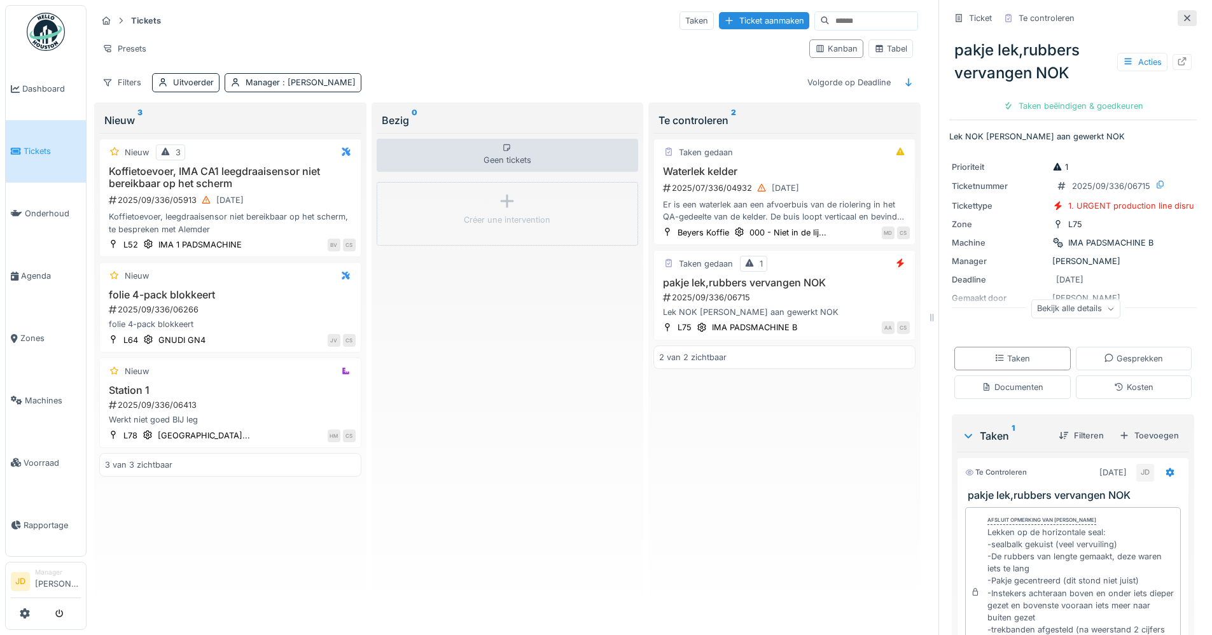 Image resolution: width=1212 pixels, height=635 pixels. Describe the element at coordinates (230, 223) in the screenshot. I see `div: Koffietoevoer, leegdraaisensor niet bereikbaar op het scherm, te bespreken met Alemder` at that location.